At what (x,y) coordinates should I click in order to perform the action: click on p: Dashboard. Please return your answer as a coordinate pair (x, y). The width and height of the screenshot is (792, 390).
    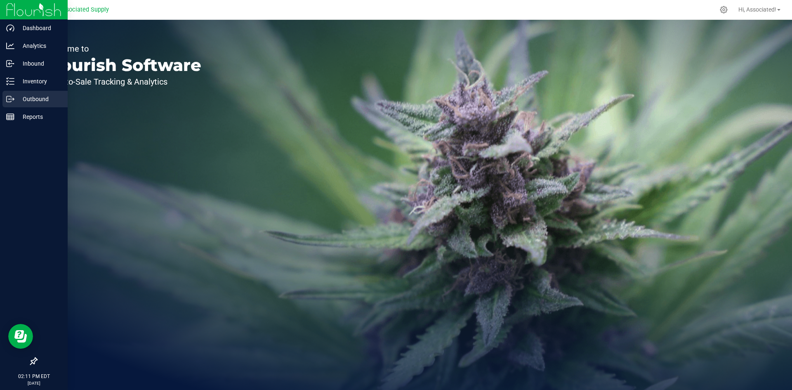
    Looking at the image, I should click on (39, 28).